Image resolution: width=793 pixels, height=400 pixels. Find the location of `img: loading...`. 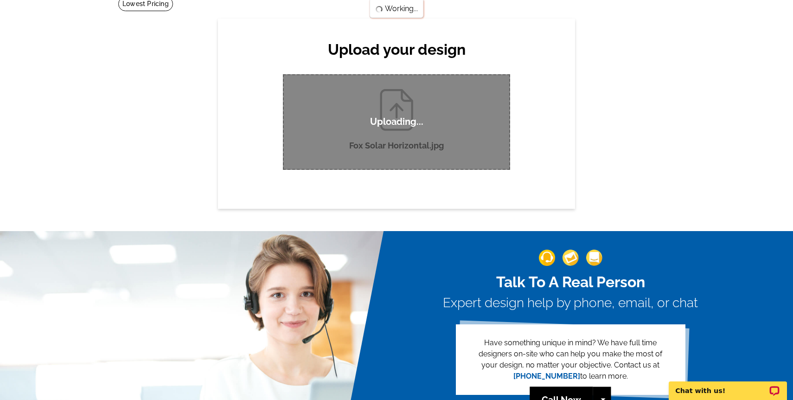

img: loading... is located at coordinates (379, 9).